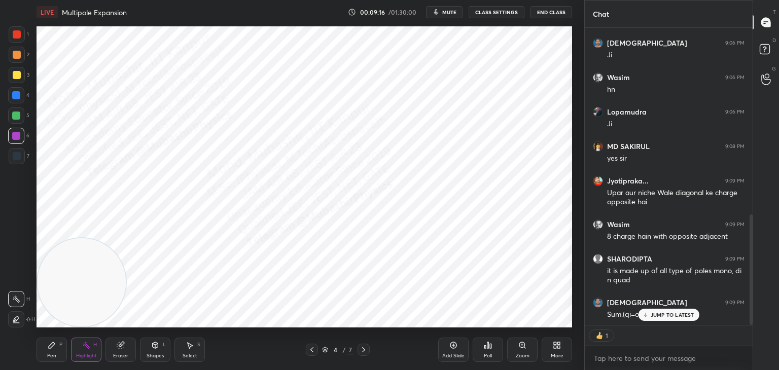 The width and height of the screenshot is (779, 370). Describe the element at coordinates (601, 14) in the screenshot. I see `p: Chat` at that location.